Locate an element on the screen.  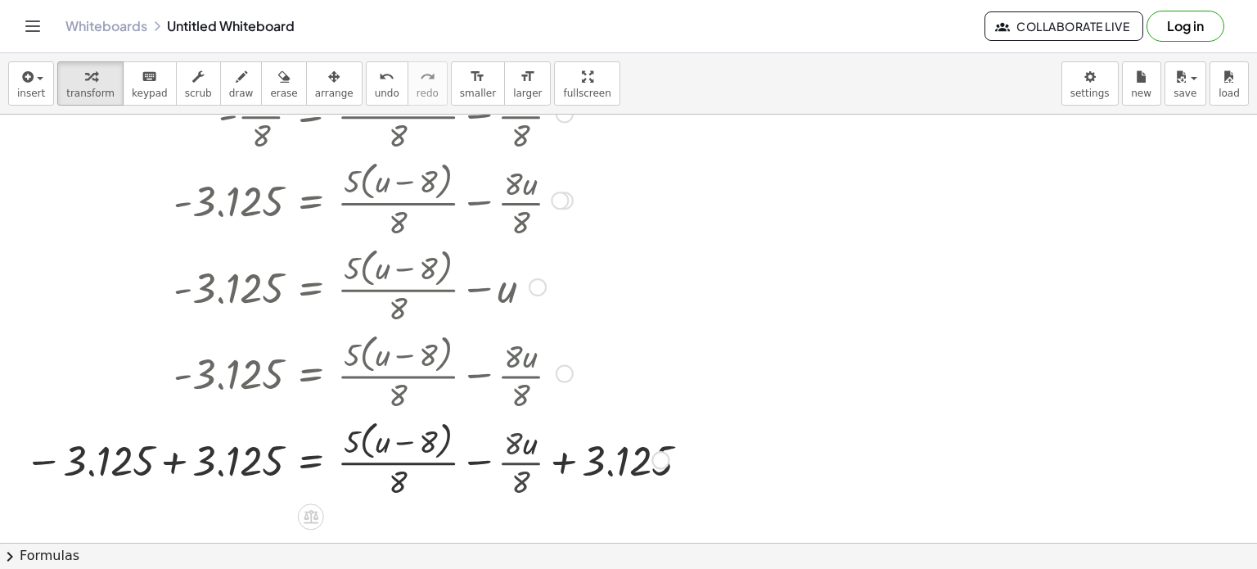
button: new is located at coordinates (1141, 83).